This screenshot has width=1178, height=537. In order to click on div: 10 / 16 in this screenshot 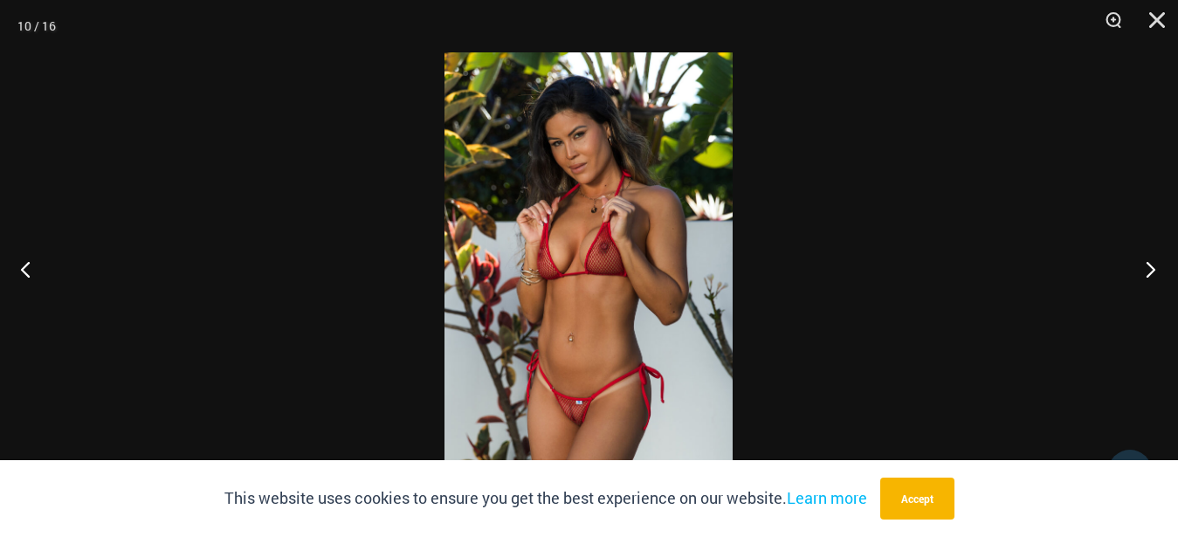, I will do `click(37, 26)`.